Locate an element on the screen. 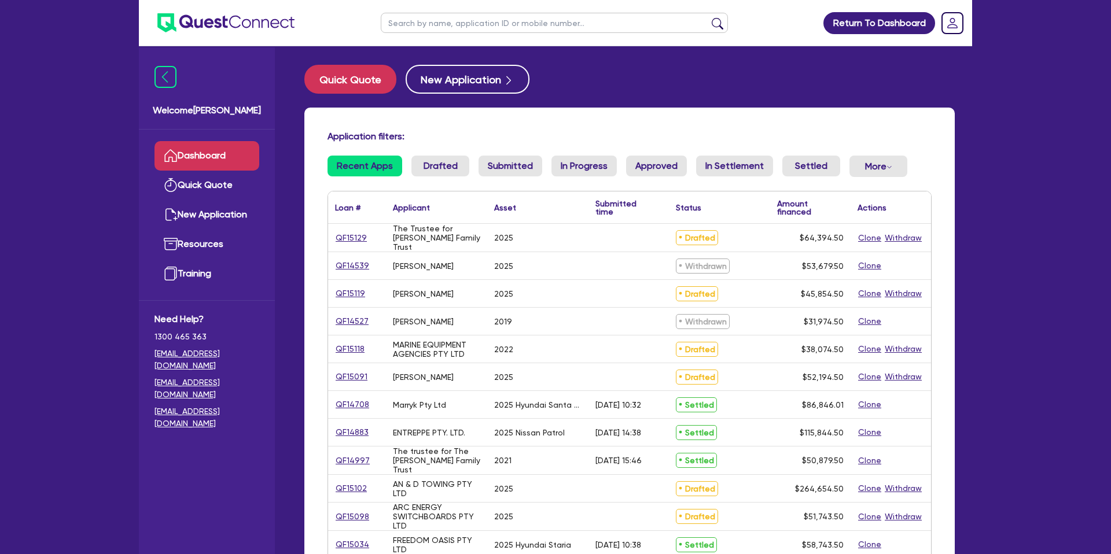  a: Dashboard is located at coordinates (207, 156).